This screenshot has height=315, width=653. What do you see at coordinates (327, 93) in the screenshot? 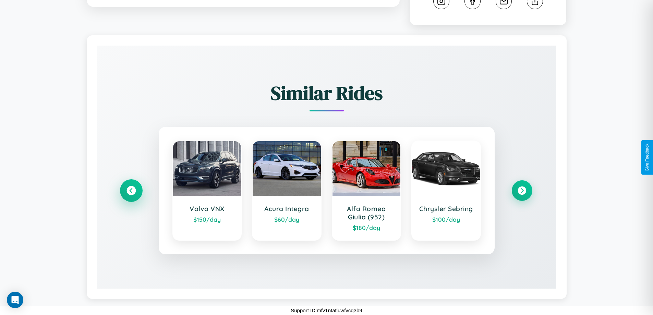
I see `h2: Similar Rides` at bounding box center [327, 93].